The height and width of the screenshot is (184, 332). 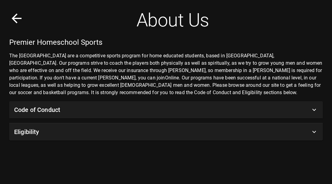 I want to click on div: Code of Conduct, so click(x=166, y=110).